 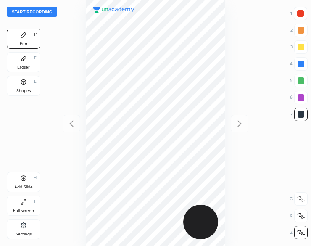 What do you see at coordinates (24, 91) in the screenshot?
I see `div: Shapes` at bounding box center [24, 91].